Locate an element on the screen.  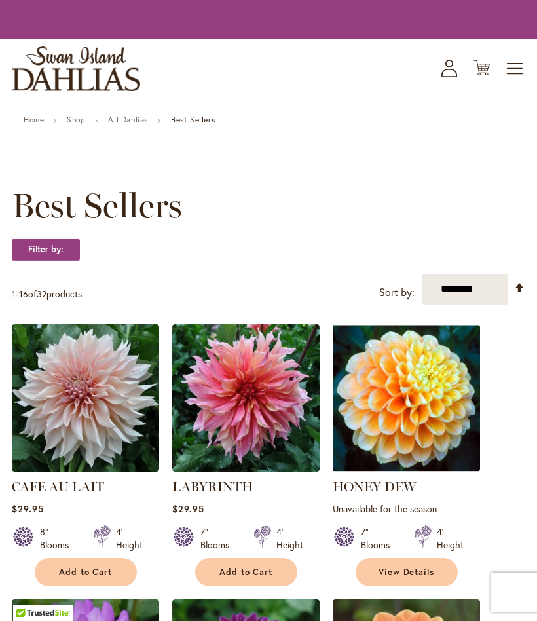
a: All Dahlias is located at coordinates (128, 119).